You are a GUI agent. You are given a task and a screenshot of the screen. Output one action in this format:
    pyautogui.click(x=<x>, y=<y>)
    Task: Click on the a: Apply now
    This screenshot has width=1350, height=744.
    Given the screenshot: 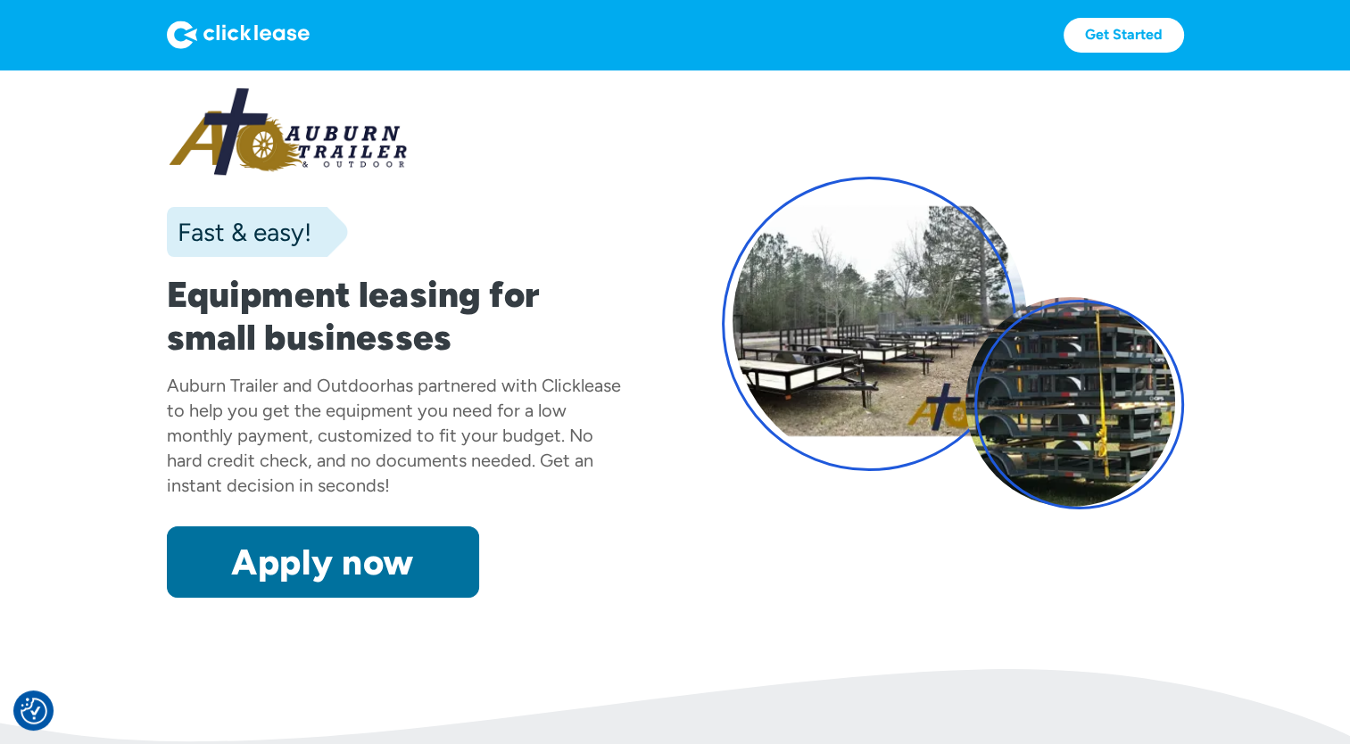 What is the action you would take?
    pyautogui.click(x=323, y=562)
    